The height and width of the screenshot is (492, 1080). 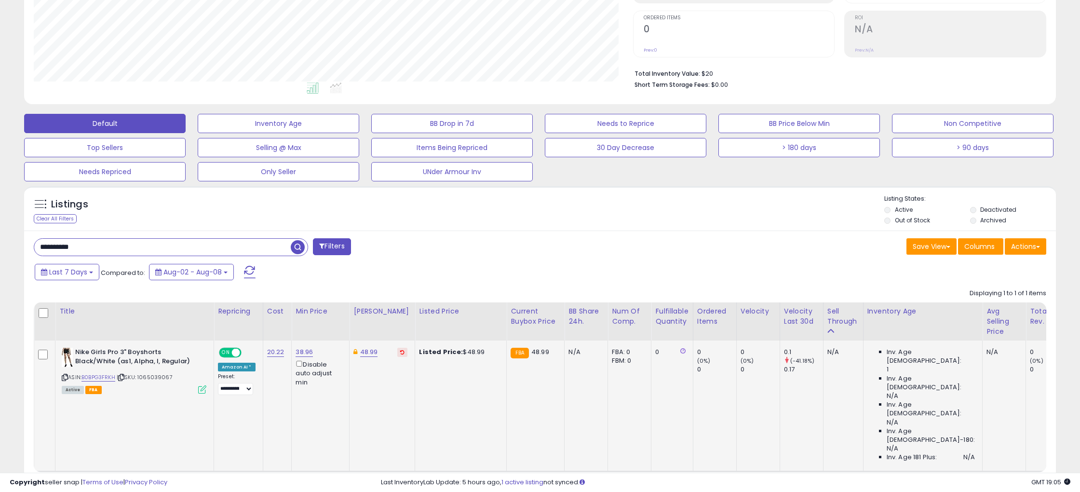 What do you see at coordinates (888, 369) in the screenshot?
I see `span: 1` at bounding box center [888, 369].